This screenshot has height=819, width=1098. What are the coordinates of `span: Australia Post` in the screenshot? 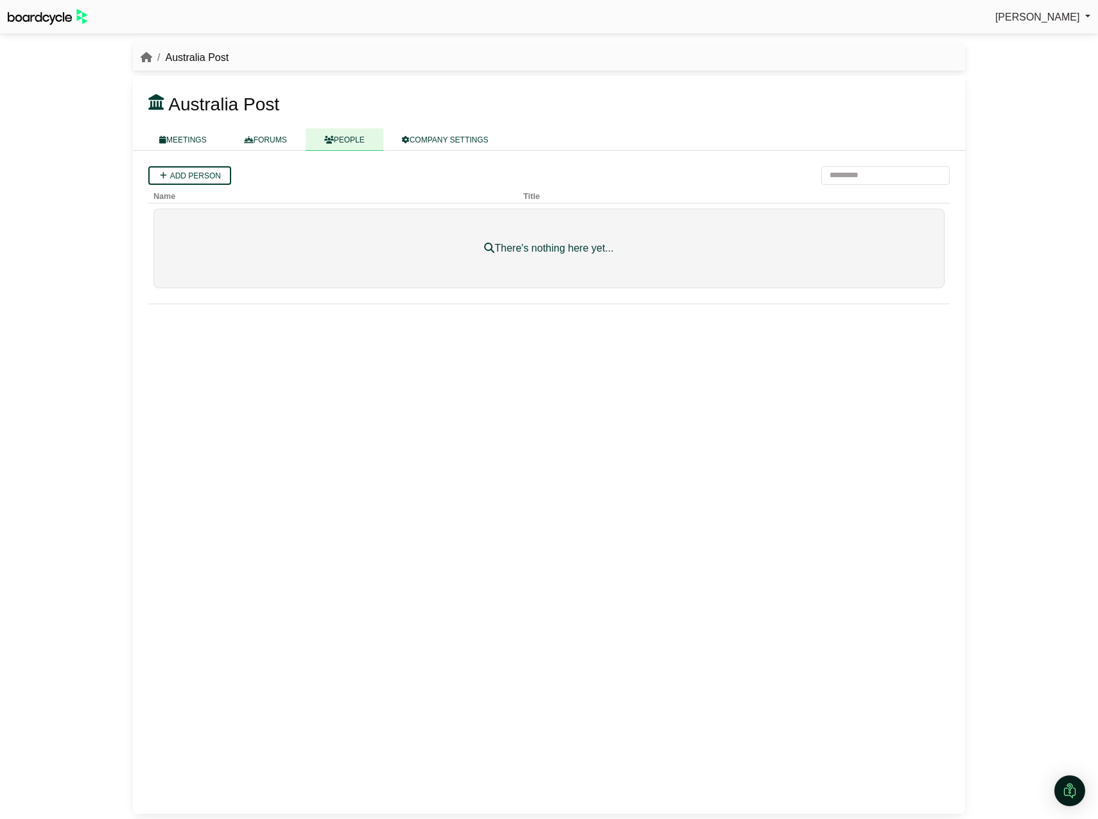 It's located at (223, 104).